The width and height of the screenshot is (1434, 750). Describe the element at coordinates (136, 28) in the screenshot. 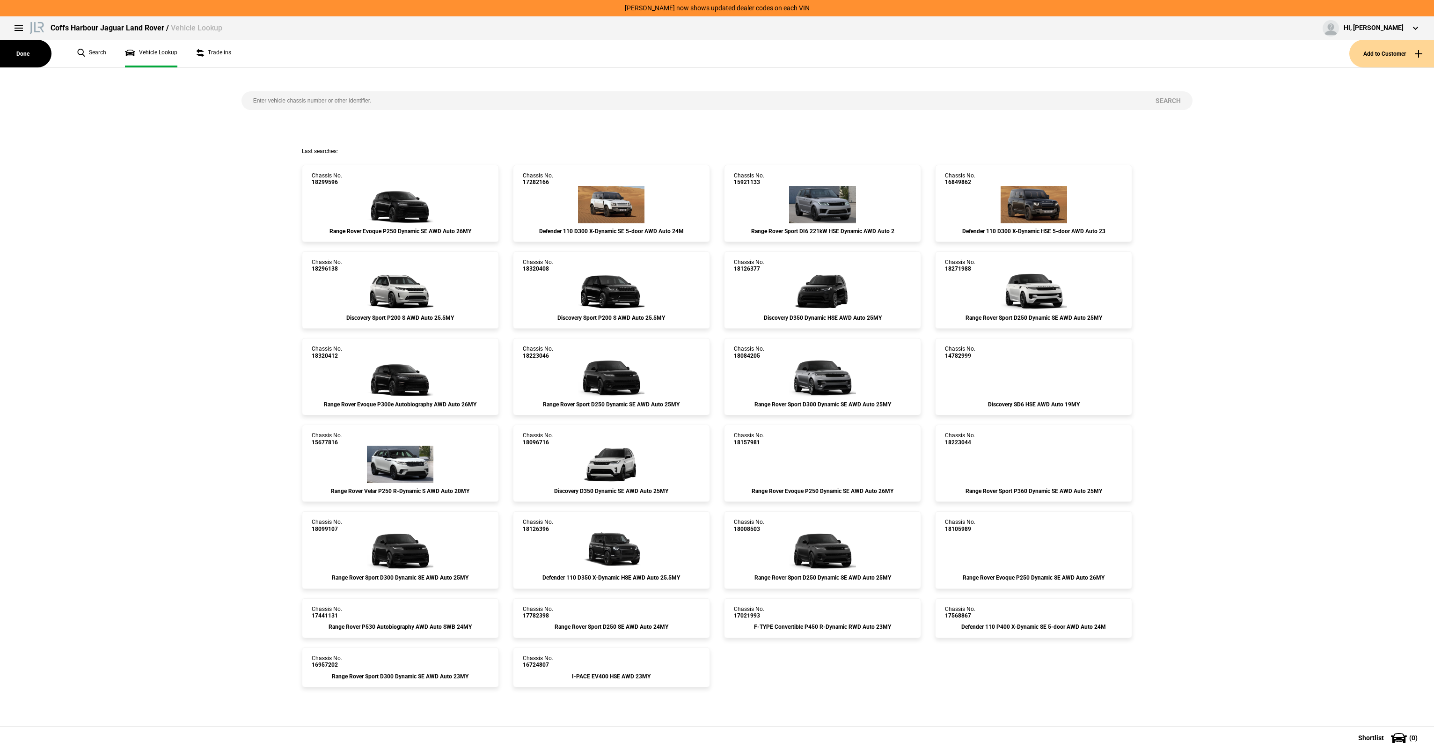

I see `div: Coffs Harbour Jaguar Land Rover /` at that location.